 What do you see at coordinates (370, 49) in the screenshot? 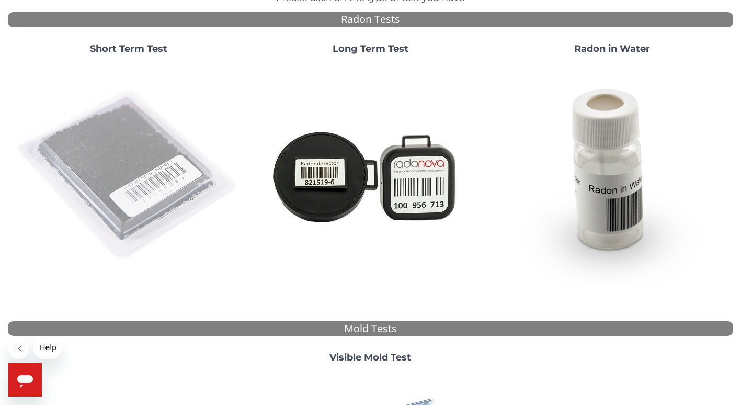
I see `strong: Long Term Test` at bounding box center [370, 49].